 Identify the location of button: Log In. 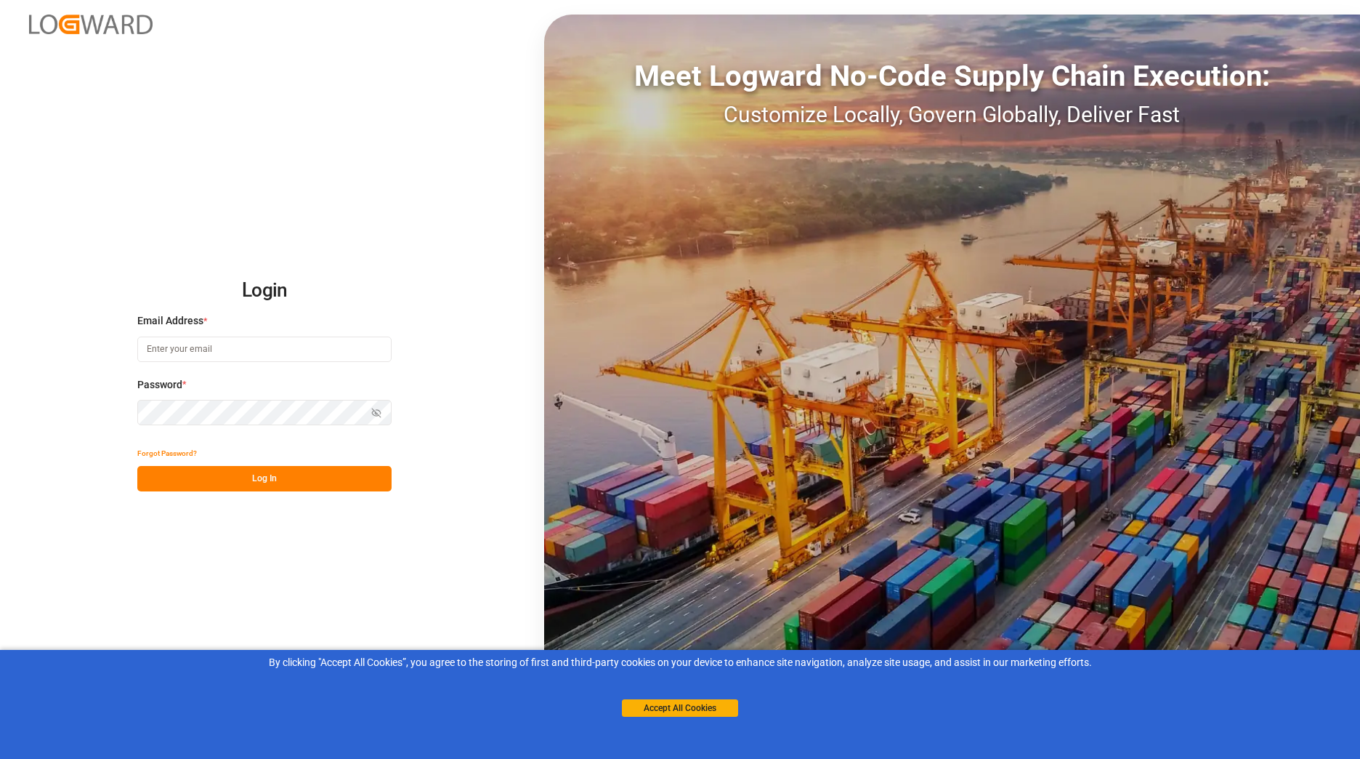
(264, 478).